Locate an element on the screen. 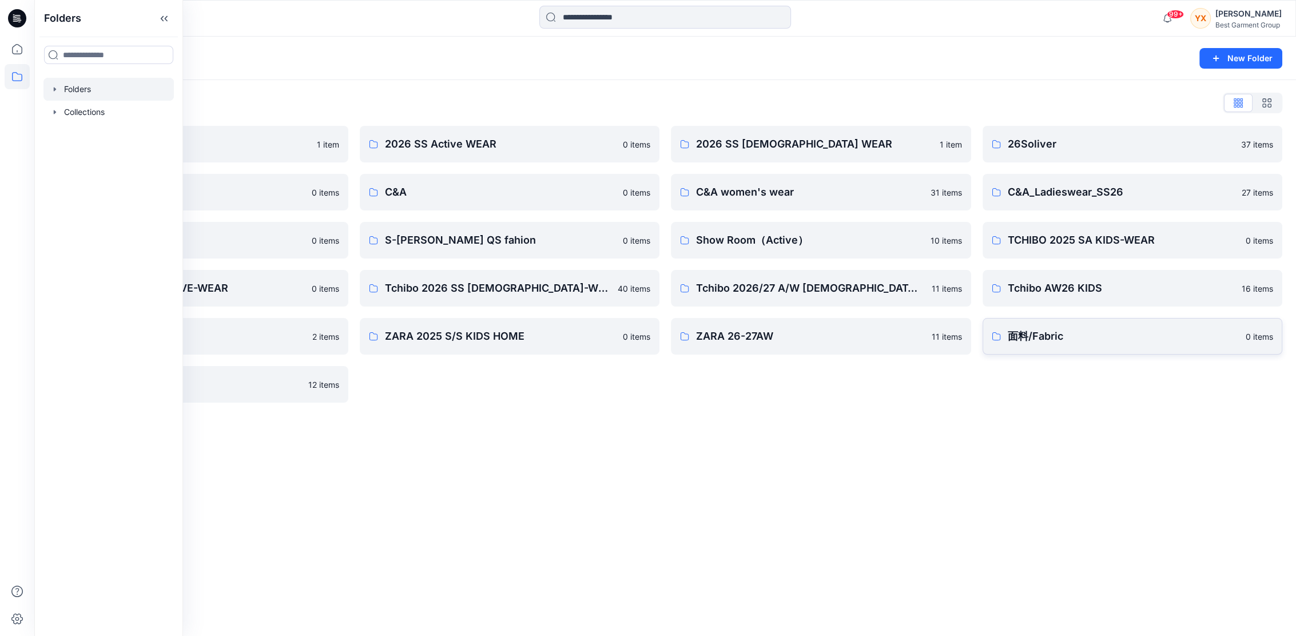 This screenshot has width=1296, height=636. p: 12 items is located at coordinates (324, 384).